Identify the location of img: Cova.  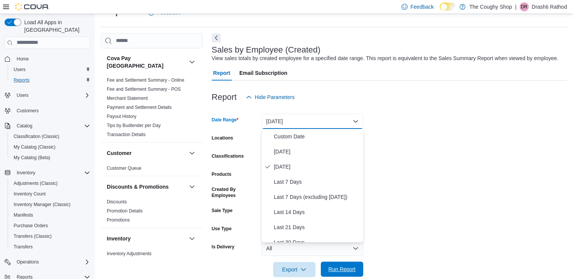
(32, 7).